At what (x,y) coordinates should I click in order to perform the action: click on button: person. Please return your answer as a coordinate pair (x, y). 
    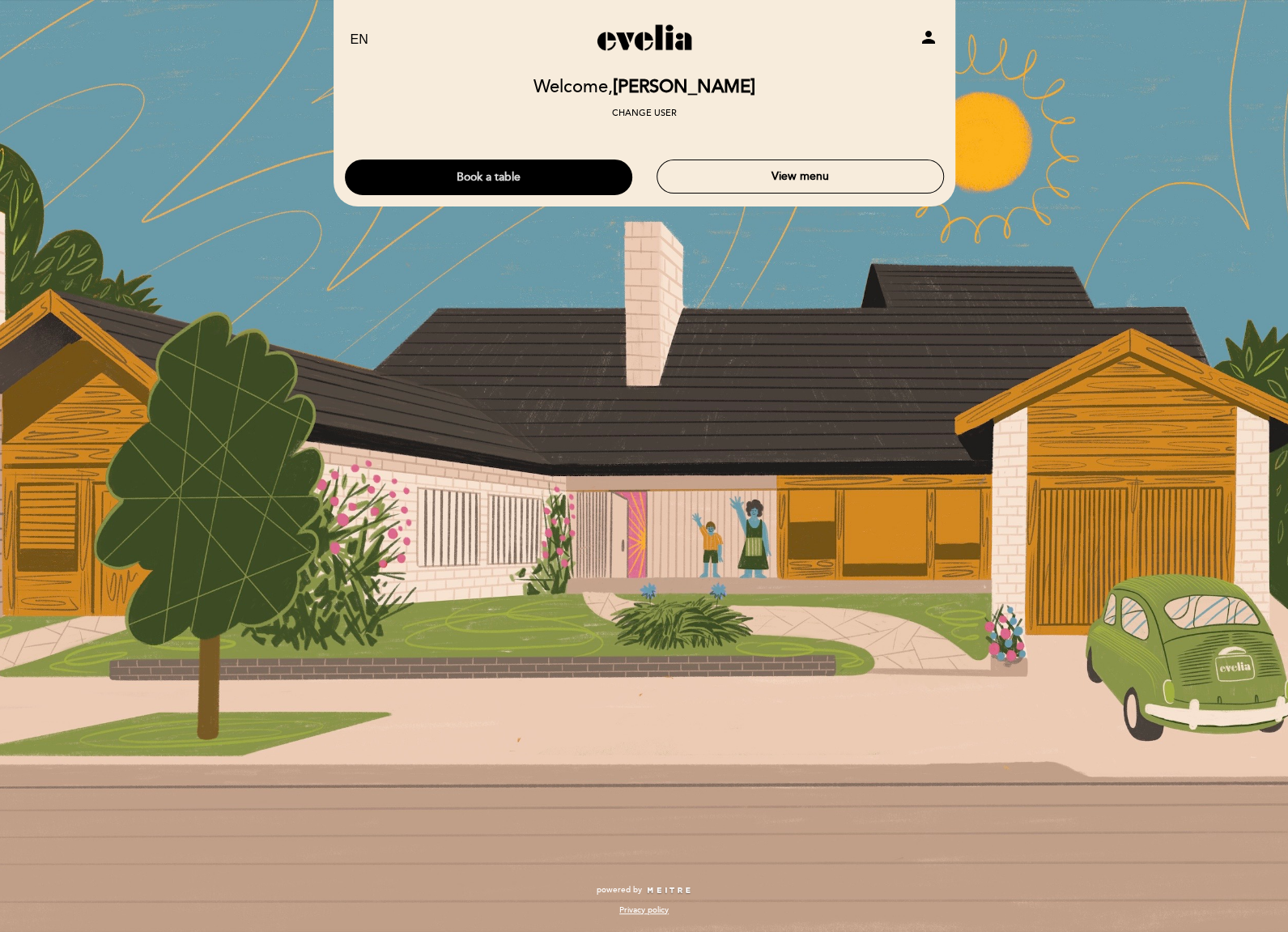
    Looking at the image, I should click on (928, 40).